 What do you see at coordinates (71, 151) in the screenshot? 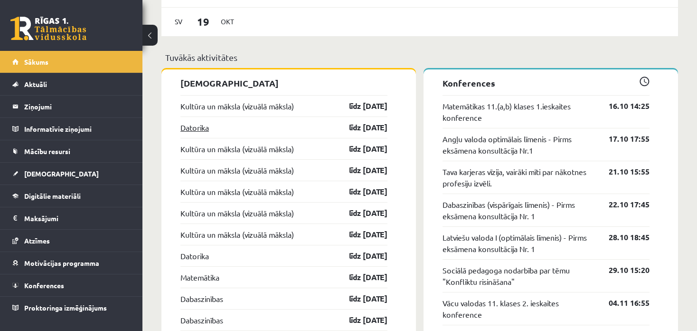
I see `a: Mācību resursi` at bounding box center [71, 151].